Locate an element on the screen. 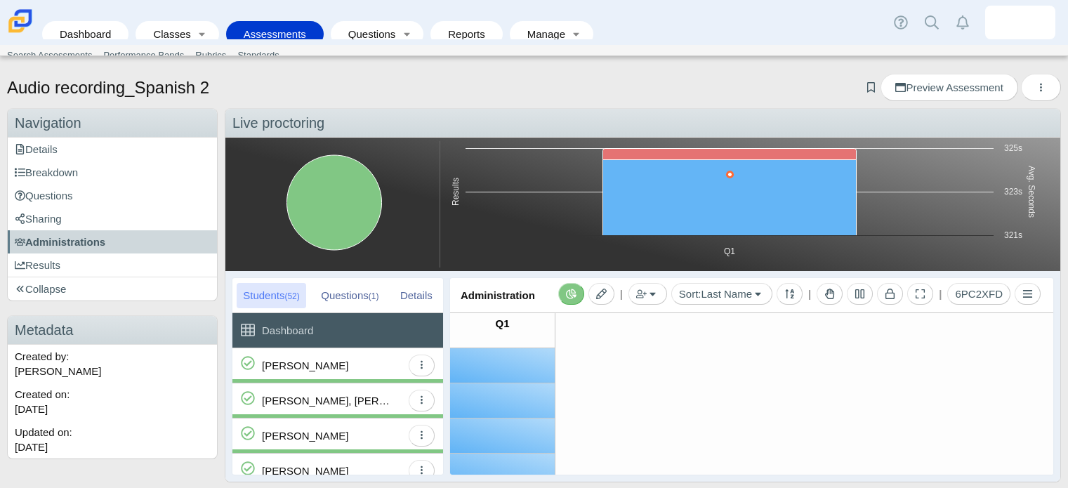 This screenshot has height=488, width=1068. span: Questions is located at coordinates (44, 195).